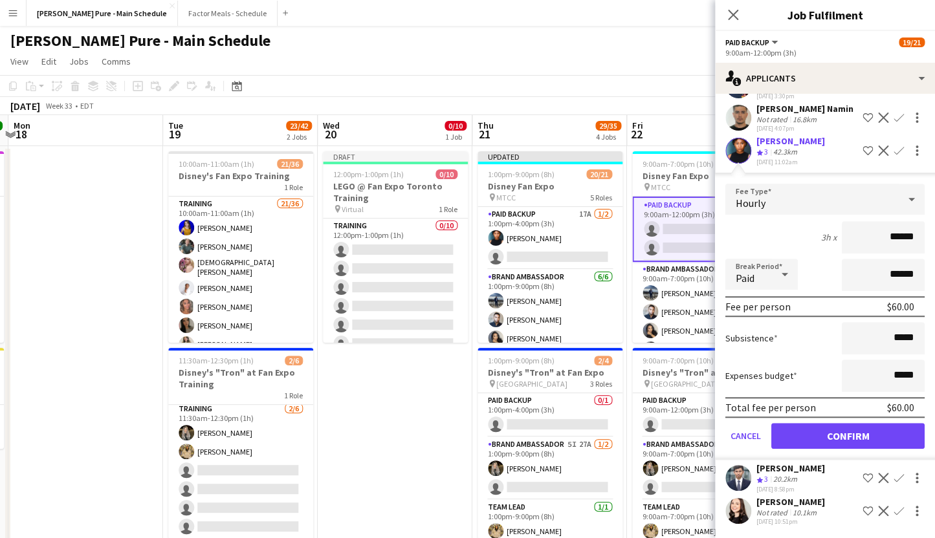 The width and height of the screenshot is (935, 538). I want to click on div: Total fee per person, so click(770, 408).